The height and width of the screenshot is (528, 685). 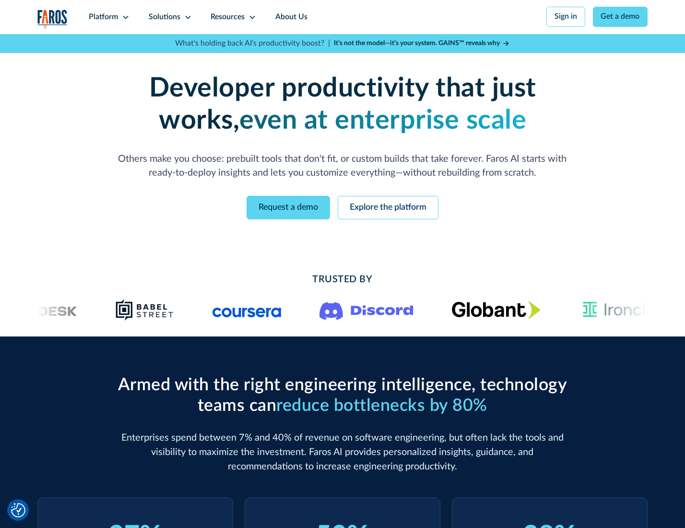 What do you see at coordinates (620, 17) in the screenshot?
I see `a: Get a demo` at bounding box center [620, 17].